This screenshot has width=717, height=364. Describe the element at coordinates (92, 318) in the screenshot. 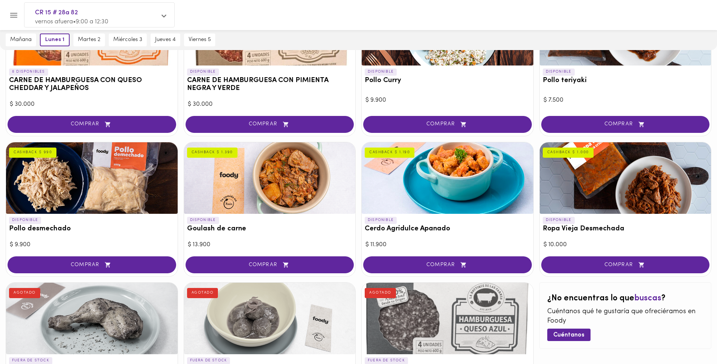

I see `div: Pierna pernil al horno` at that location.